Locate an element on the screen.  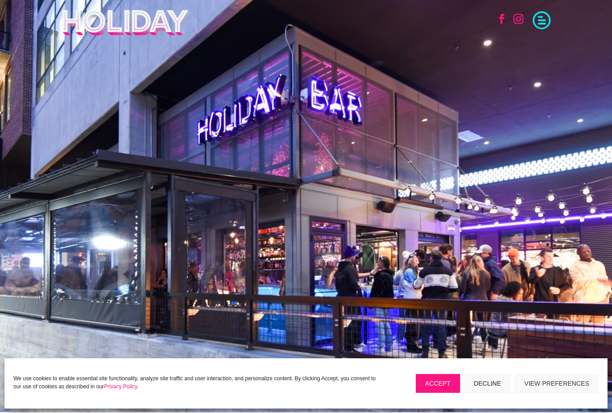
button: View preferences is located at coordinates (556, 383).